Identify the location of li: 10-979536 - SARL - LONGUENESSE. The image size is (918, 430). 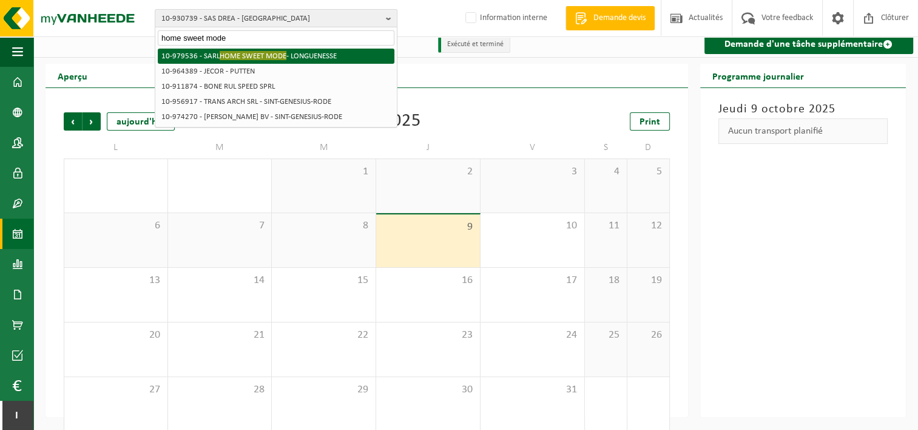
(276, 56).